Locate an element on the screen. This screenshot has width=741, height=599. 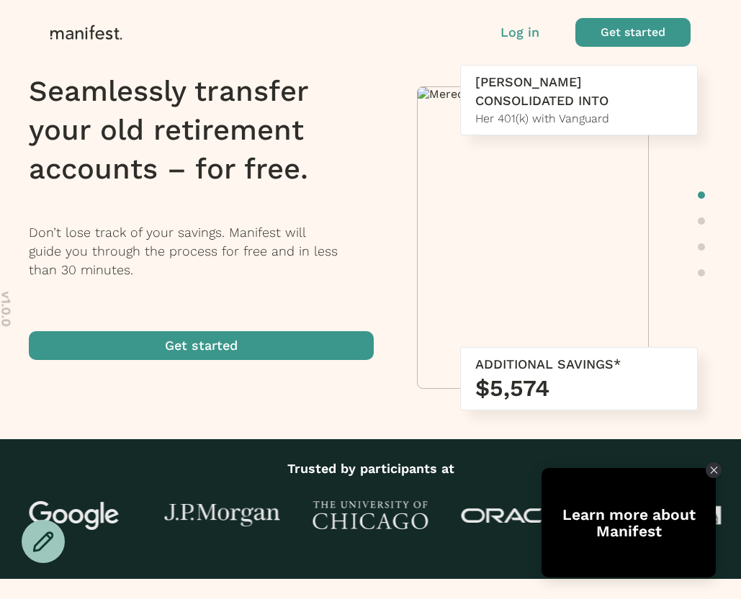
div: Open Tolstoy widget is located at coordinates (629, 523).